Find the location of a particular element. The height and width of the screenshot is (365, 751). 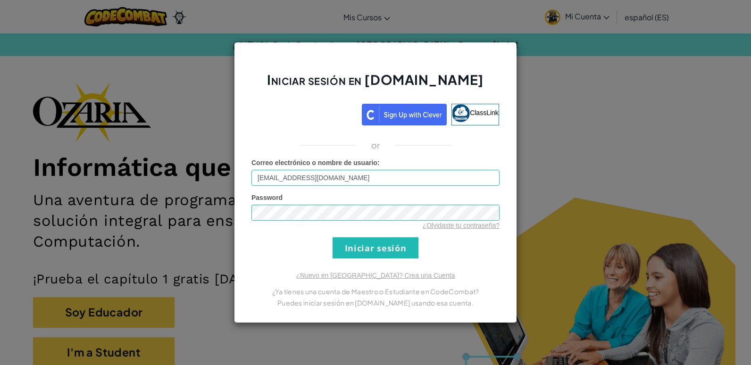

input: Iniciar sesión is located at coordinates (375, 248).